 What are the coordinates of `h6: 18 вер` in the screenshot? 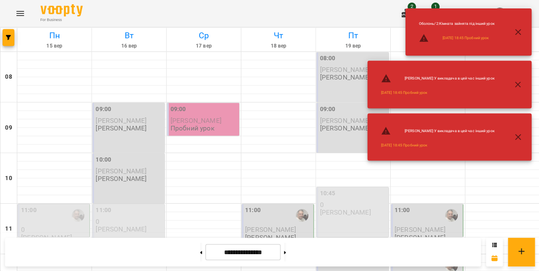 It's located at (278, 46).